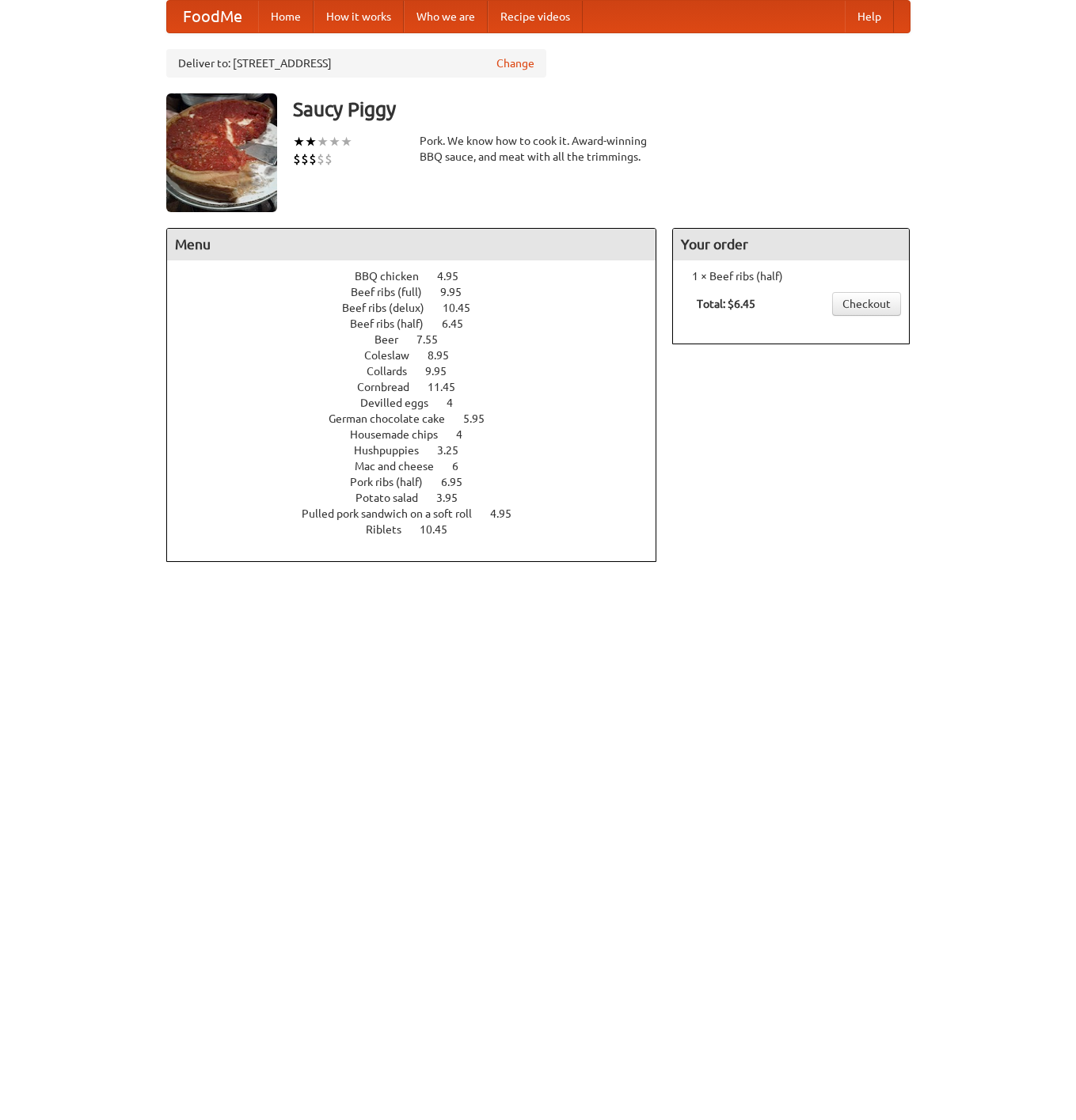 Image resolution: width=1076 pixels, height=1120 pixels. I want to click on span: 11.45, so click(449, 387).